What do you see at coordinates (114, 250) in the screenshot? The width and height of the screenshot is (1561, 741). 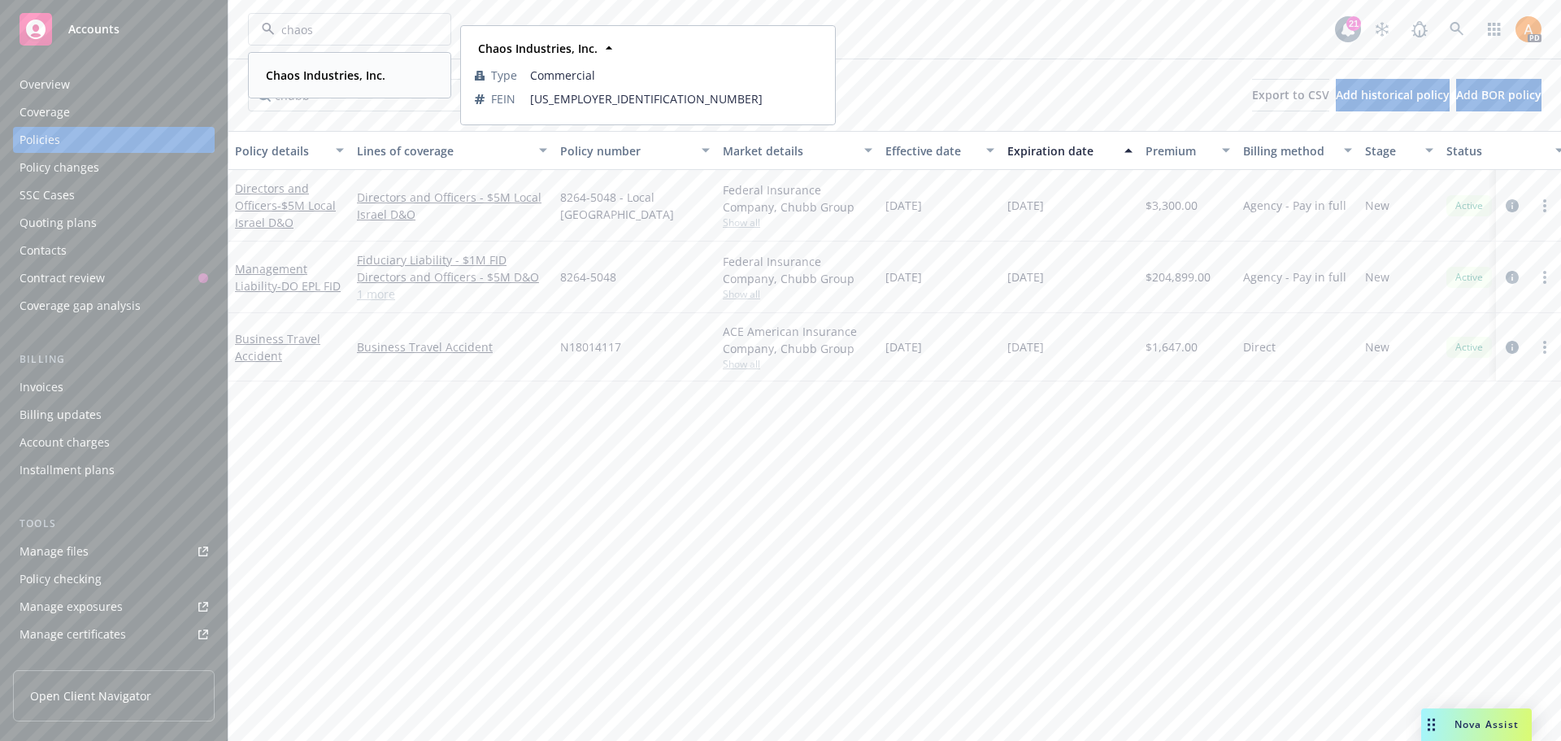 I see `a: Contacts` at bounding box center [114, 250].